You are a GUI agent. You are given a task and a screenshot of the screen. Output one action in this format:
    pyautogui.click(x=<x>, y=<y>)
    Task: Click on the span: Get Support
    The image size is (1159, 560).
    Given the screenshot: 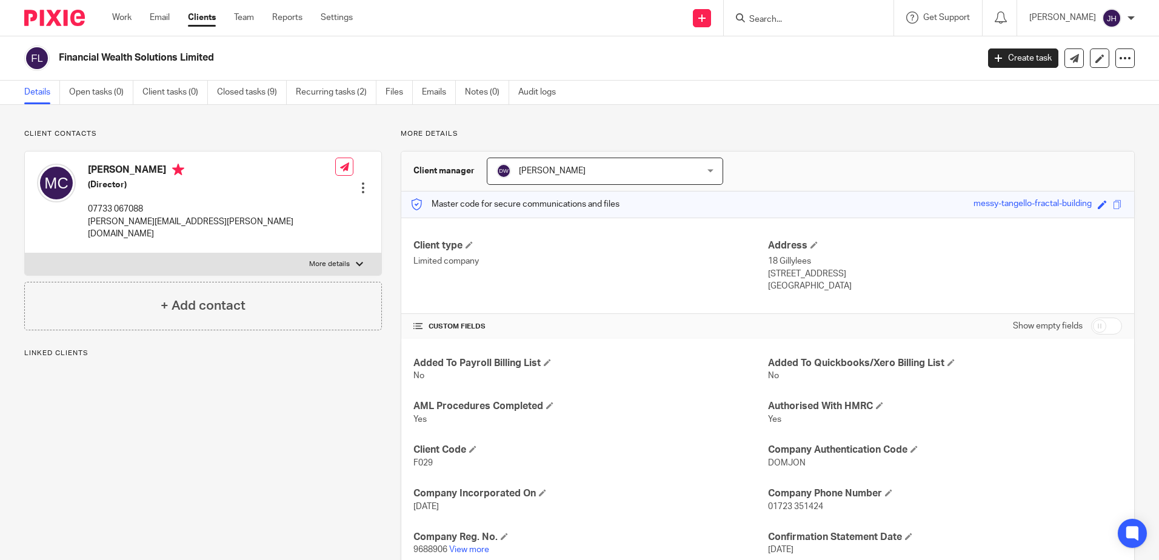 What is the action you would take?
    pyautogui.click(x=946, y=18)
    